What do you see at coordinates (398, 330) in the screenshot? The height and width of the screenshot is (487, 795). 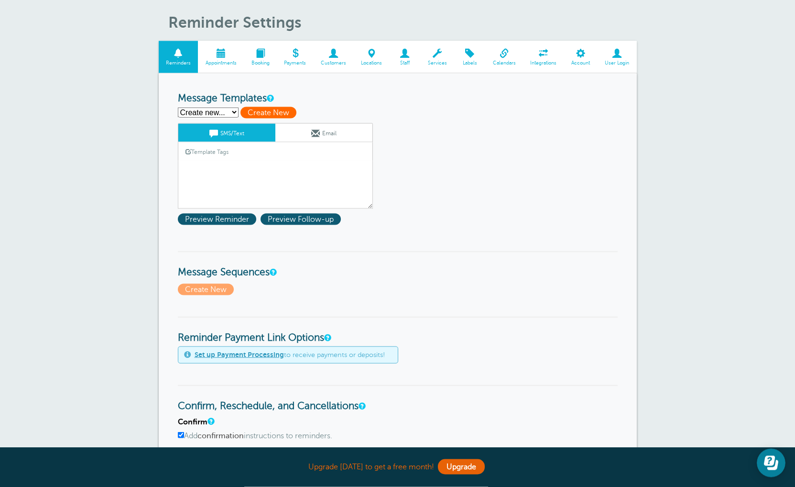 I see `h3: Reminder Payment Link Options` at bounding box center [398, 330].